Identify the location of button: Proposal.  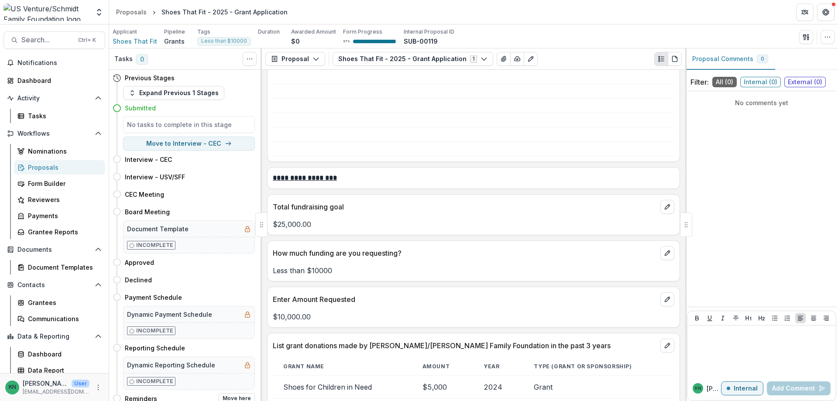
(295, 59).